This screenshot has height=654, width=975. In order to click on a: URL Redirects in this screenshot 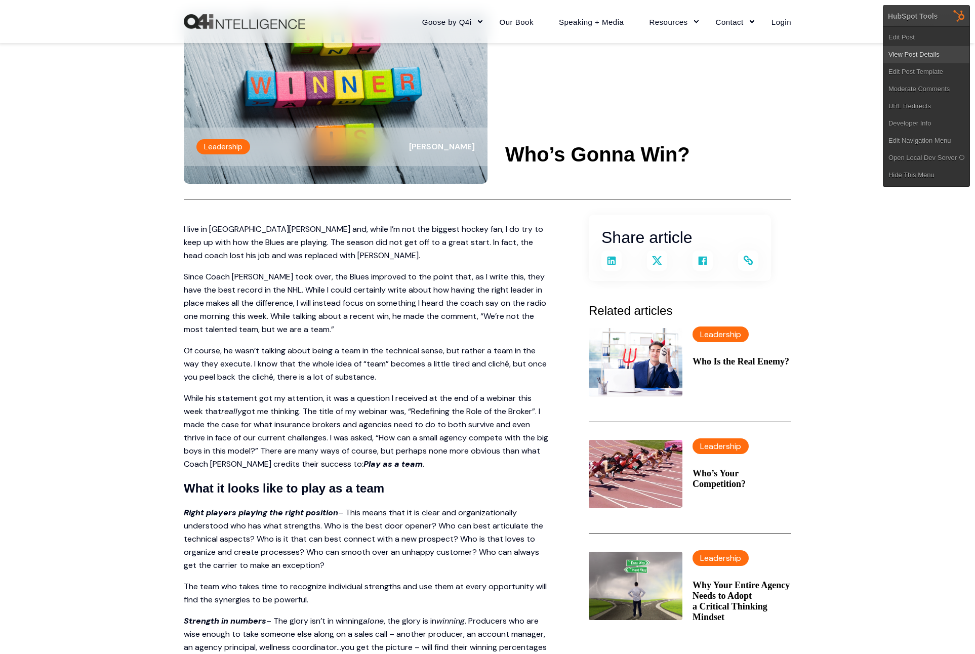, I will do `click(926, 106)`.